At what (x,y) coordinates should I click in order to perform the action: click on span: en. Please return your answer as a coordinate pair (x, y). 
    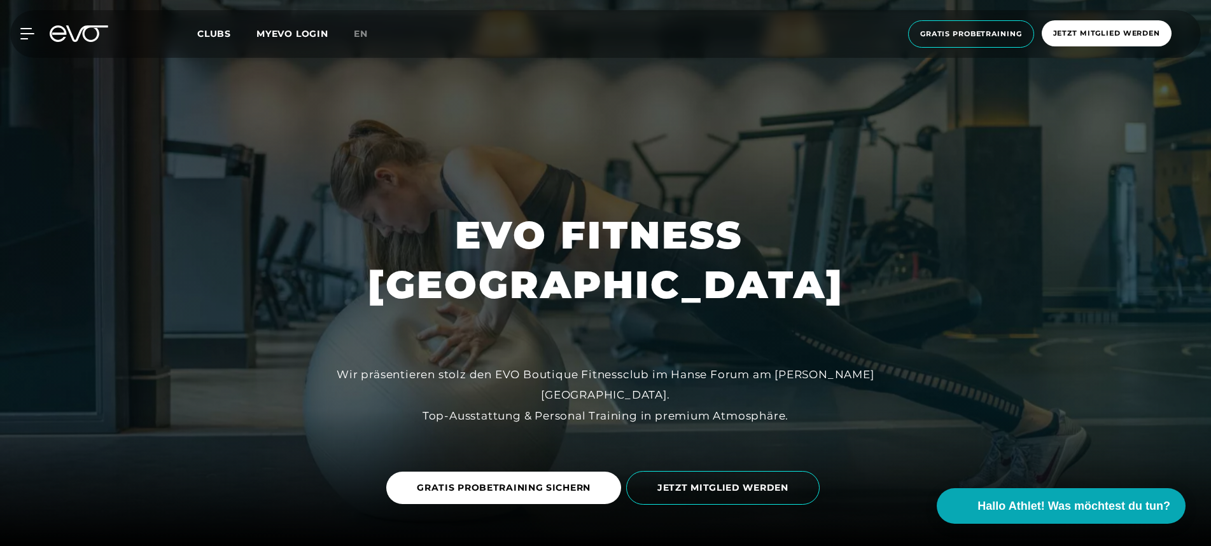
    Looking at the image, I should click on (361, 34).